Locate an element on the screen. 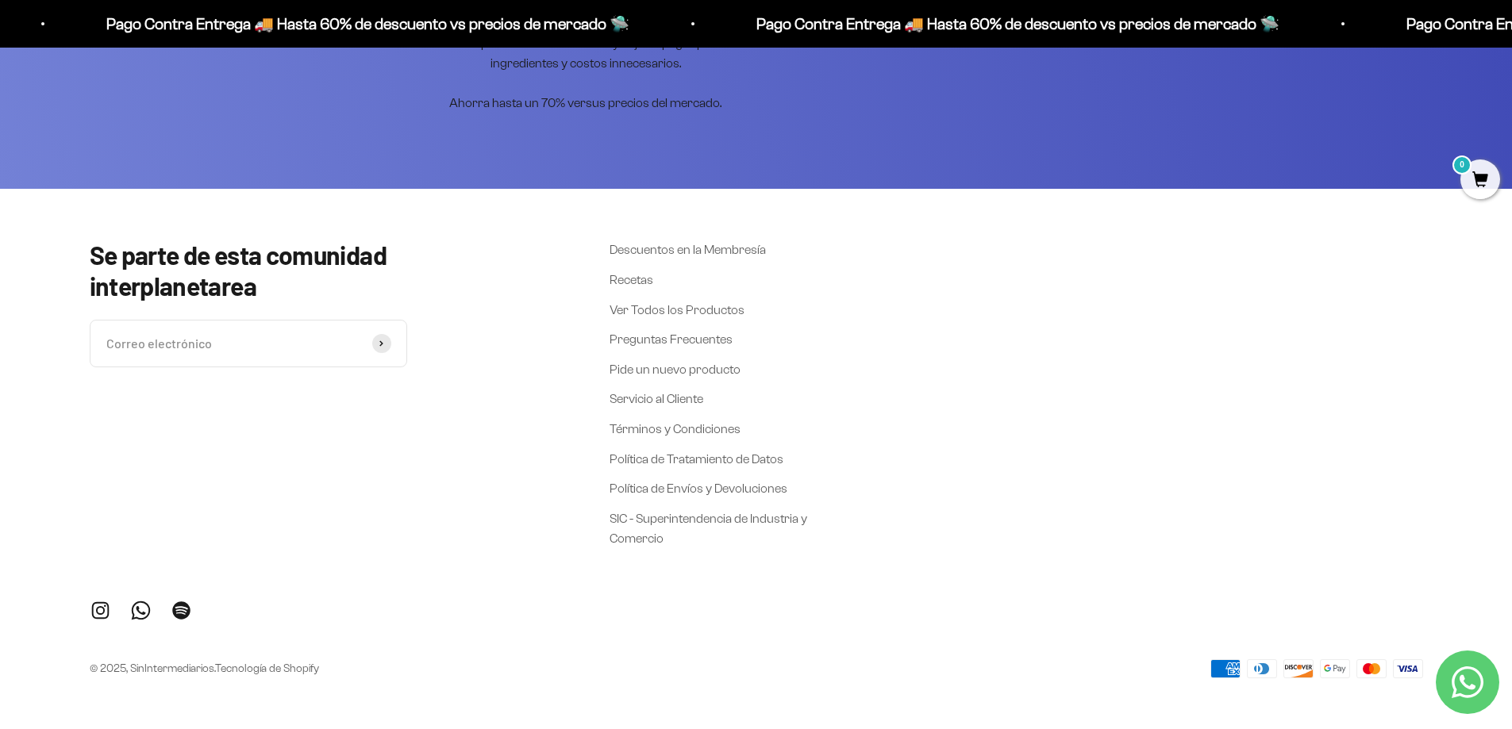 The height and width of the screenshot is (729, 1512). mark: 0 is located at coordinates (1462, 165).